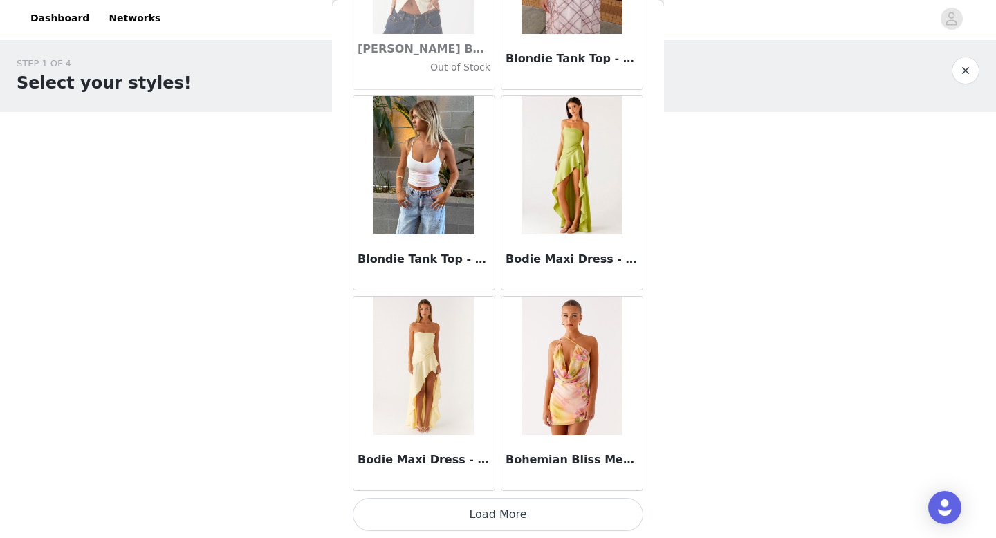  What do you see at coordinates (134, 18) in the screenshot?
I see `a: Networks` at bounding box center [134, 18].